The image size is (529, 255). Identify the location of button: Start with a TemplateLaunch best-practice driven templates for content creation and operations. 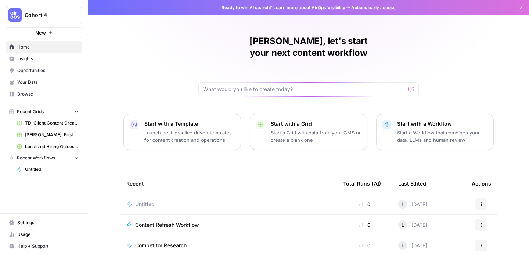
(182, 132).